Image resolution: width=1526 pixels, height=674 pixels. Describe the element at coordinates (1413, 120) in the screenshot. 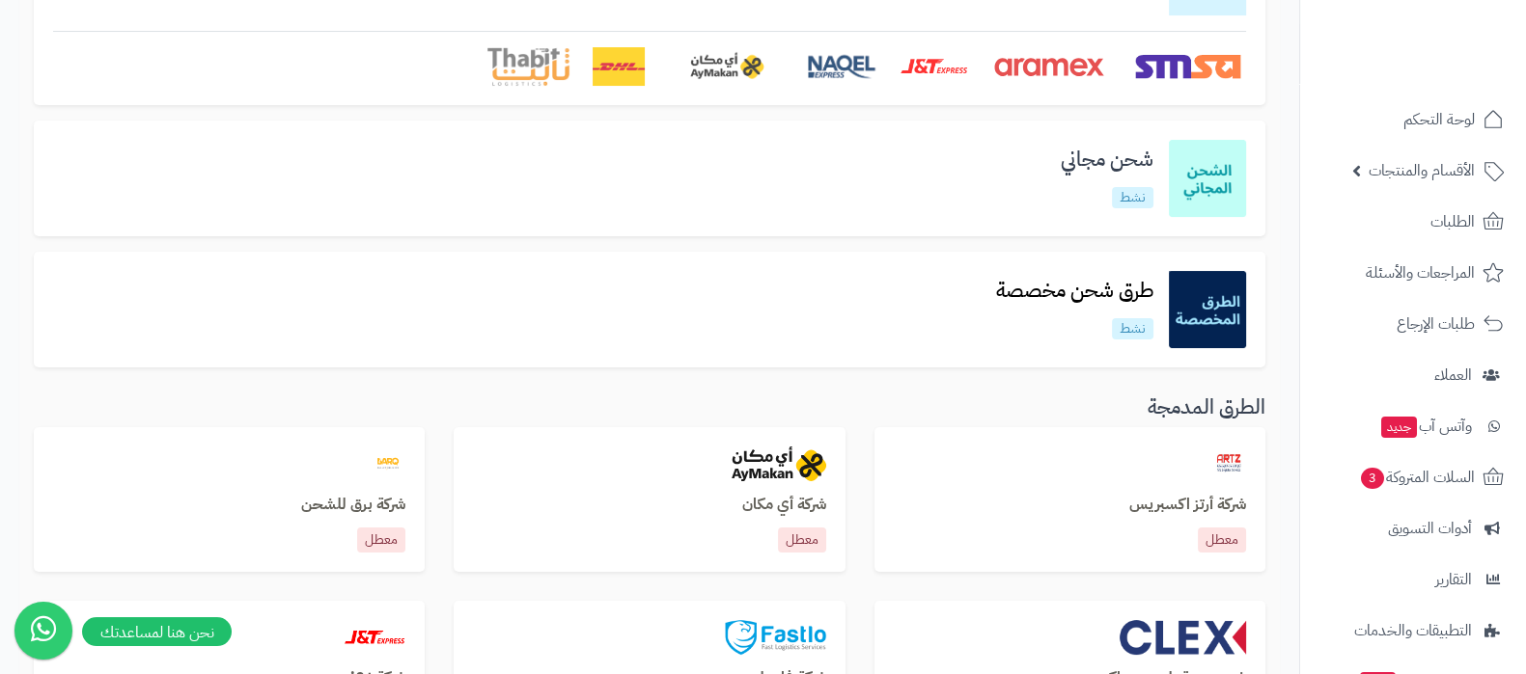

I see `a: لوحة التحكم` at that location.